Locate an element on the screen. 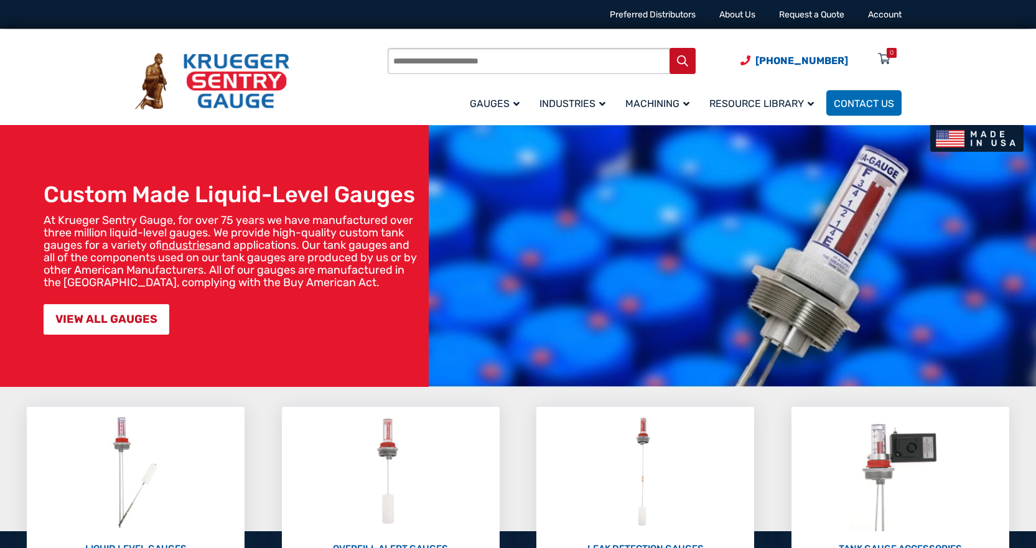  img: Overfill Alert Gauges is located at coordinates (390, 472).